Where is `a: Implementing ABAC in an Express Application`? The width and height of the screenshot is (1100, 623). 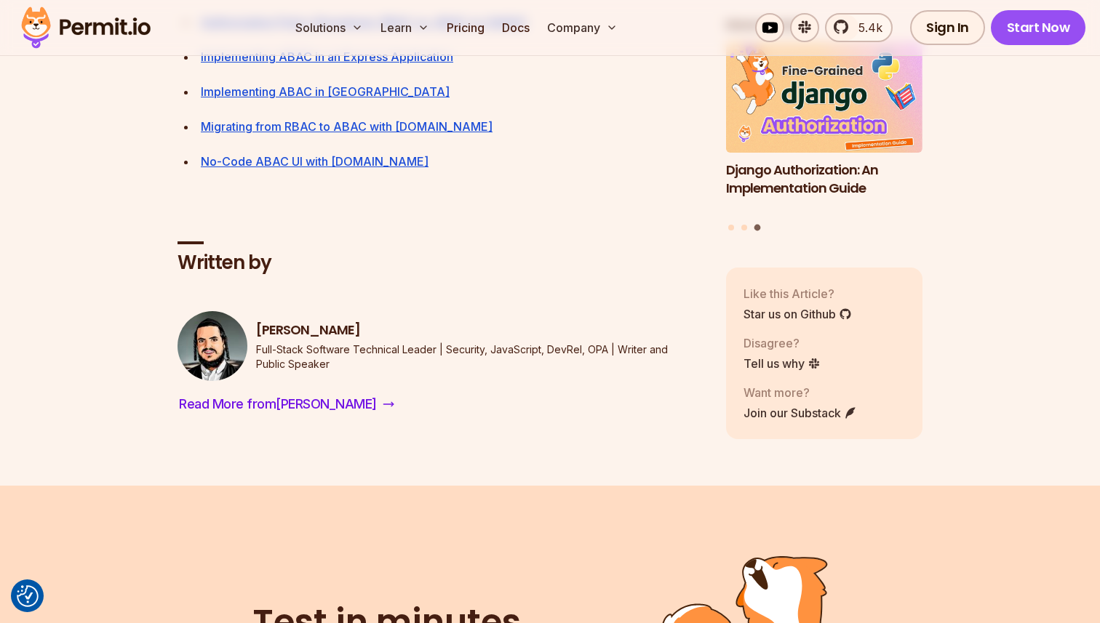
a: Implementing ABAC in an Express Application is located at coordinates (327, 57).